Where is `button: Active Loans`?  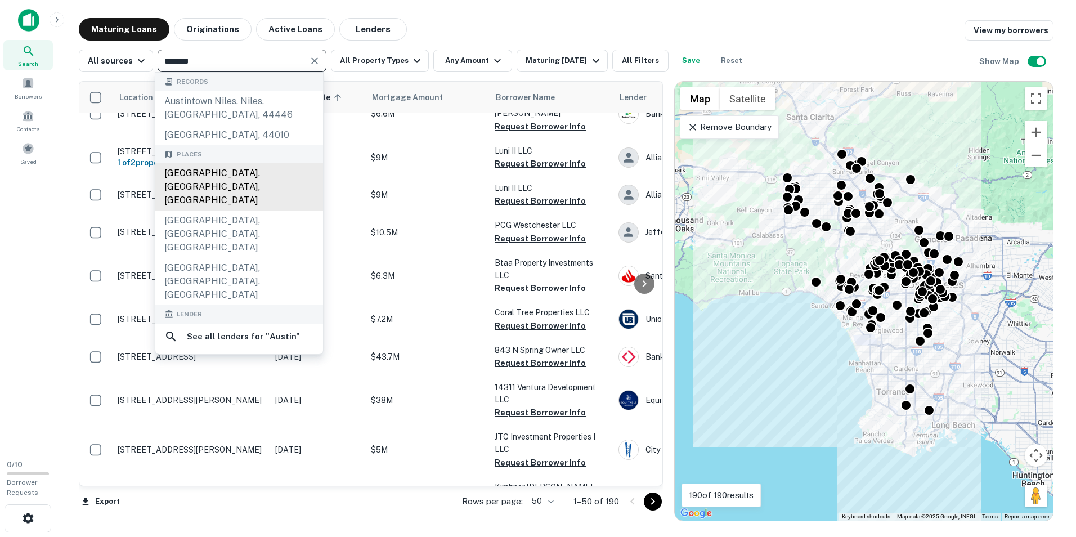
button: Active Loans is located at coordinates (295, 29).